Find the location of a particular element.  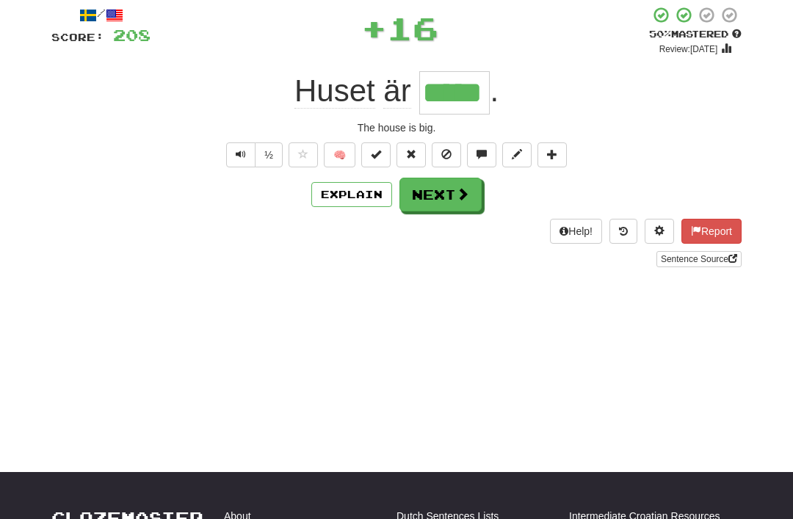

button: Discuss sentence (alt+u) is located at coordinates (481, 155).